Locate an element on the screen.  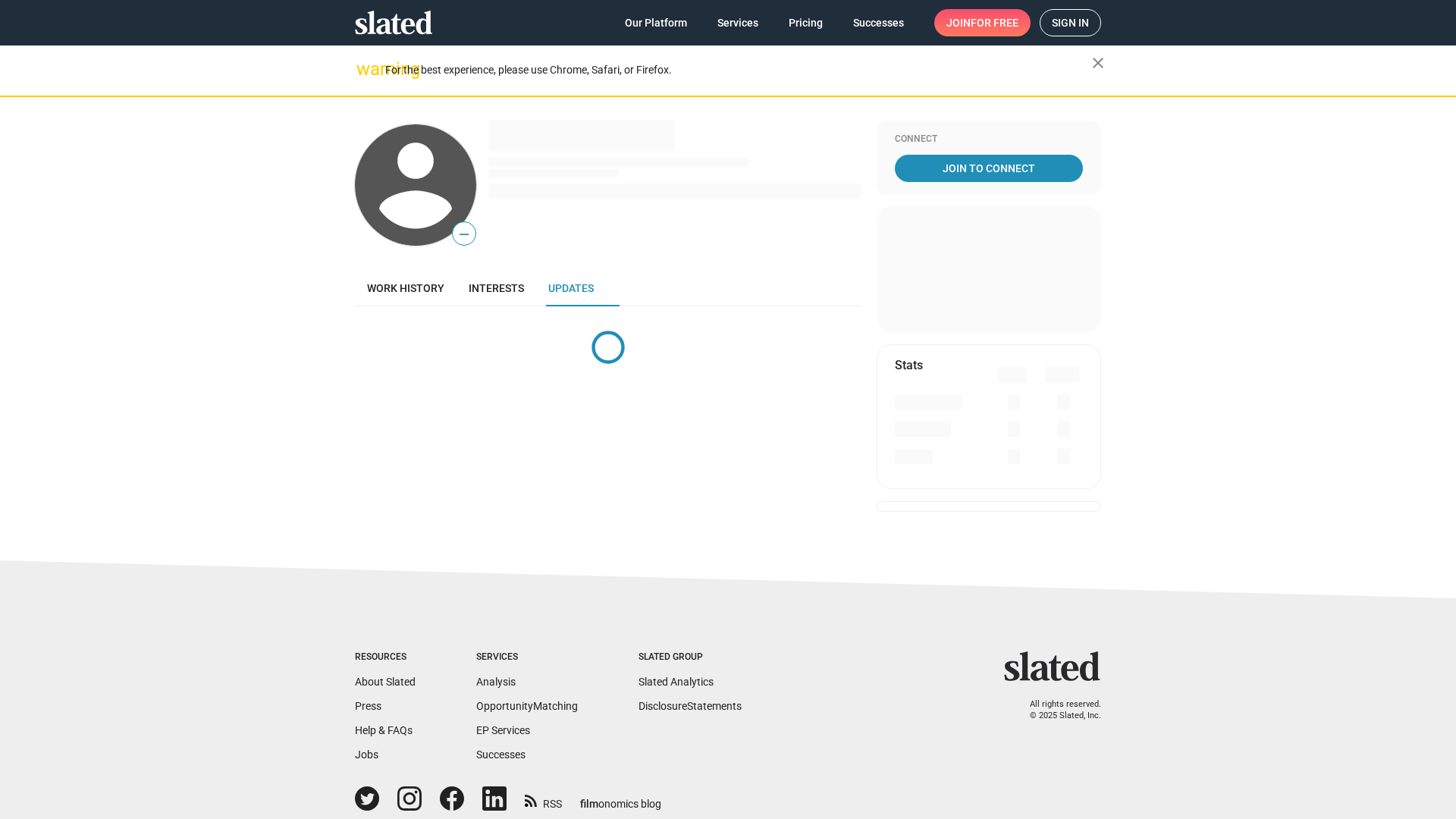
a: DisclosureStatements is located at coordinates (690, 706).